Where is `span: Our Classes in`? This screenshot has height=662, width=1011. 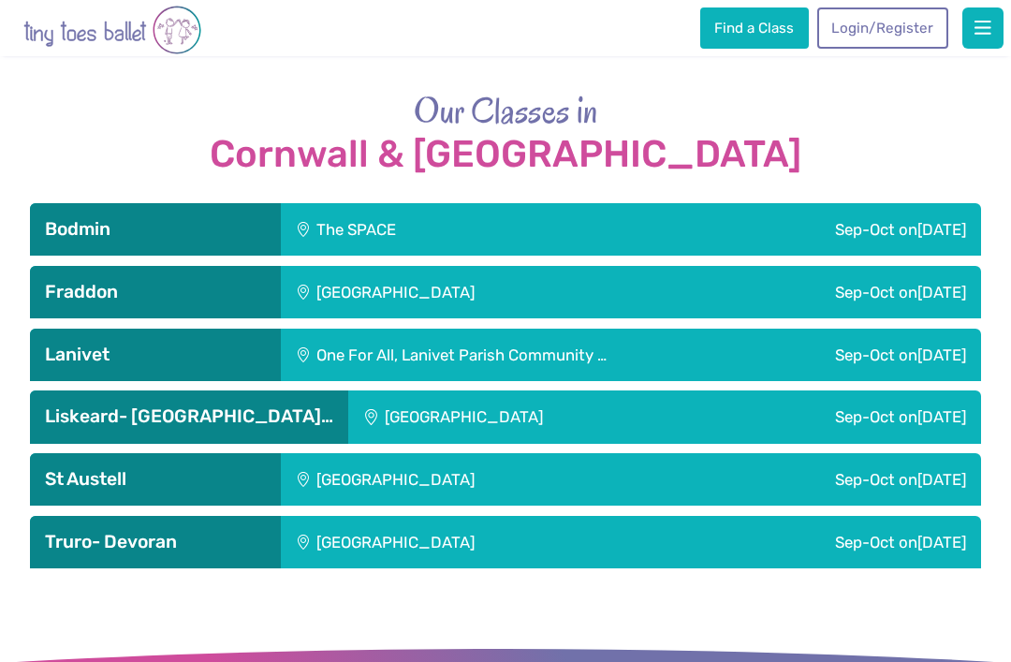 span: Our Classes in is located at coordinates (506, 110).